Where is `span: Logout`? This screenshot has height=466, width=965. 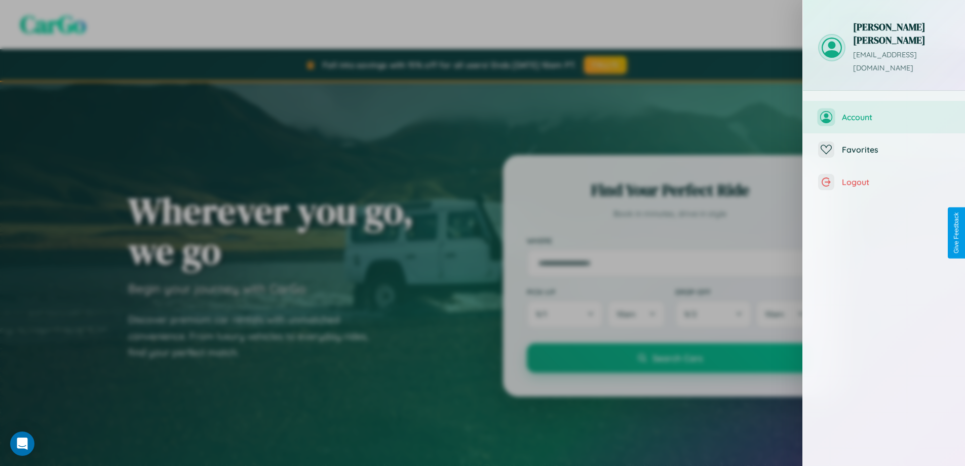
span: Logout is located at coordinates (896, 182).